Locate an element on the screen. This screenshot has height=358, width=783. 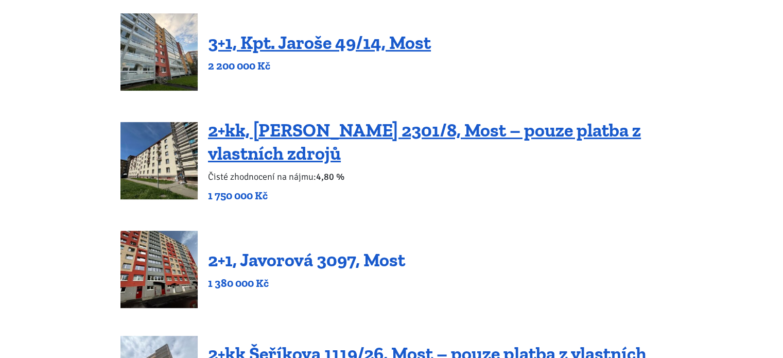
a: 2+1, Javorová 3097, Most is located at coordinates (306, 259).